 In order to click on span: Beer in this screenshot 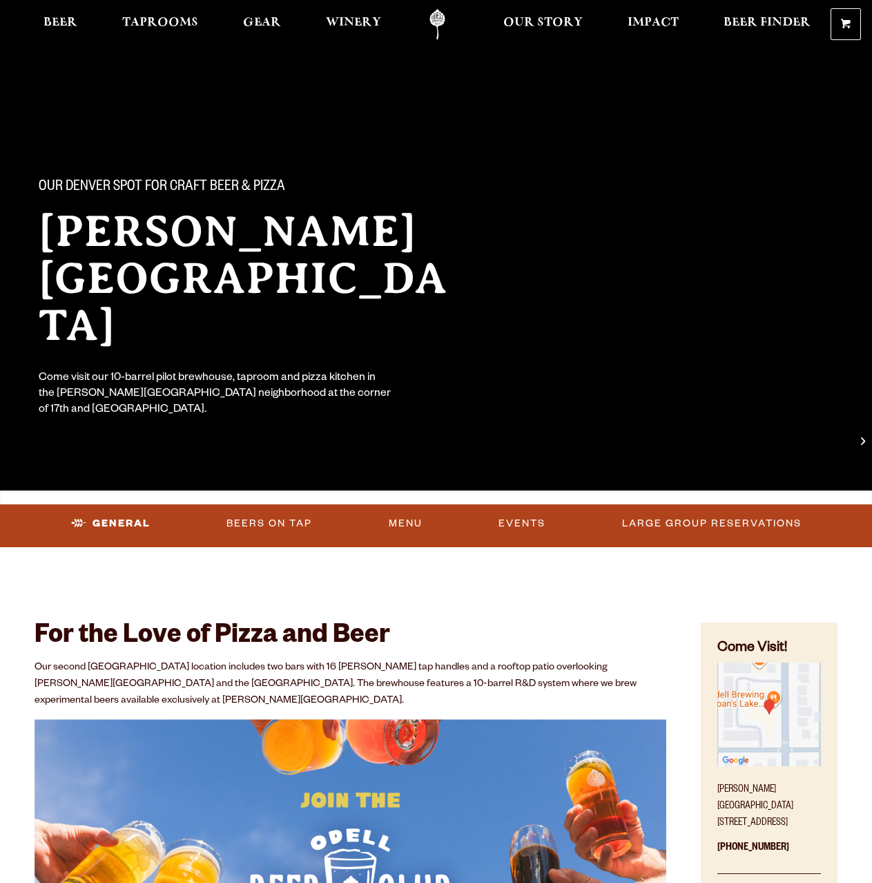, I will do `click(60, 23)`.